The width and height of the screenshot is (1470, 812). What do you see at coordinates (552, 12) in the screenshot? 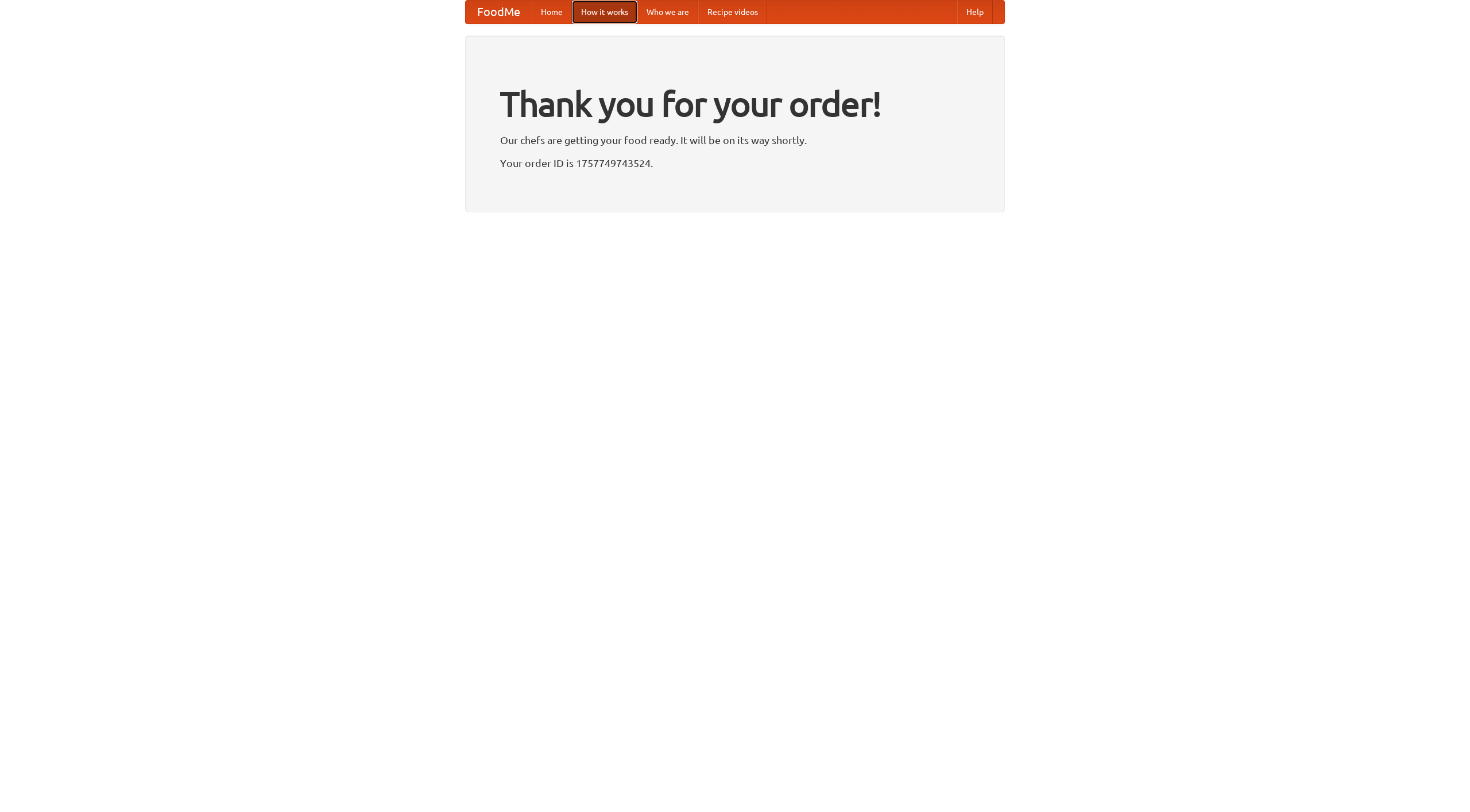
I see `a: Home` at bounding box center [552, 12].